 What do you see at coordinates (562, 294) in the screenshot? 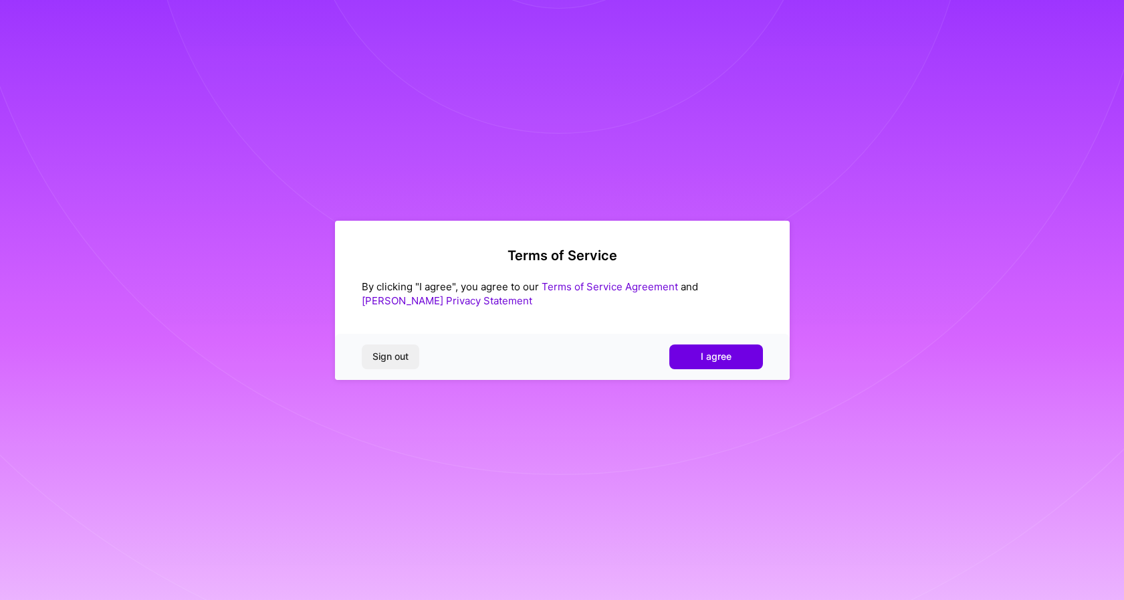
I see `div: By clicking "I agree", you agree to our and` at bounding box center [562, 294].